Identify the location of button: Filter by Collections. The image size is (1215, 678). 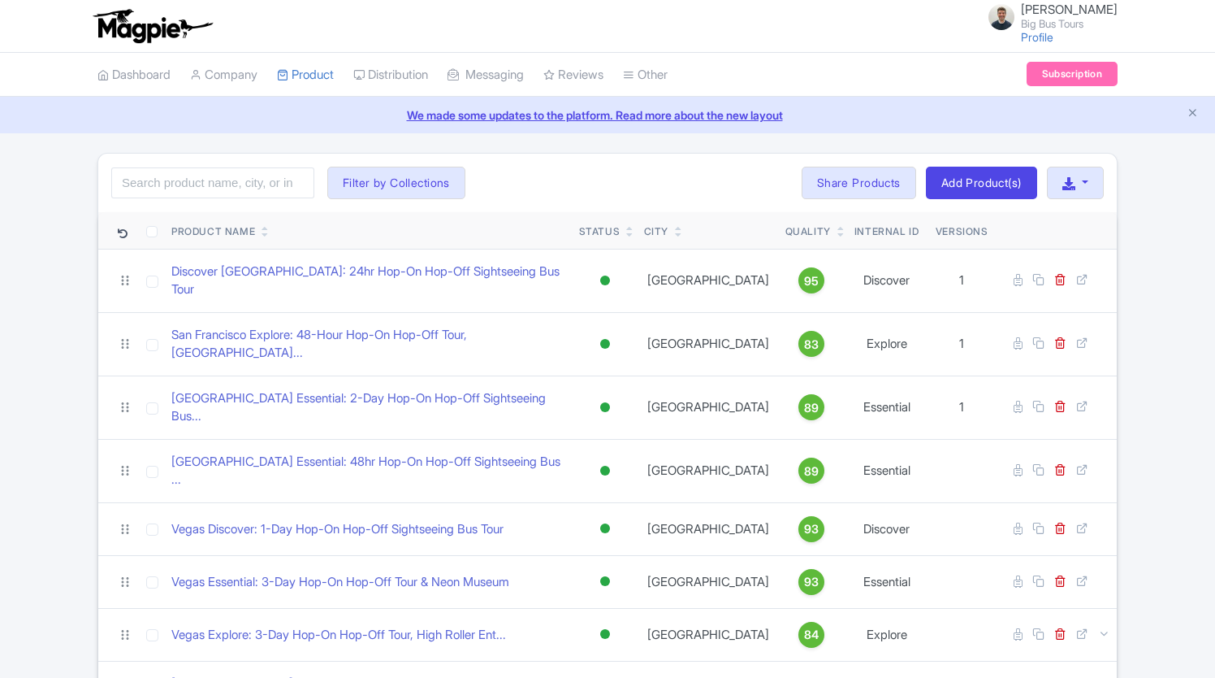
(396, 183).